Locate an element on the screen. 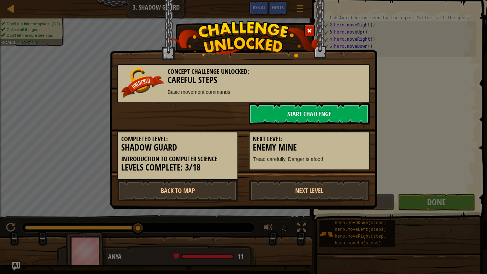 The width and height of the screenshot is (487, 274). p: Tread carefully. Danger is afoot! is located at coordinates (309, 159).